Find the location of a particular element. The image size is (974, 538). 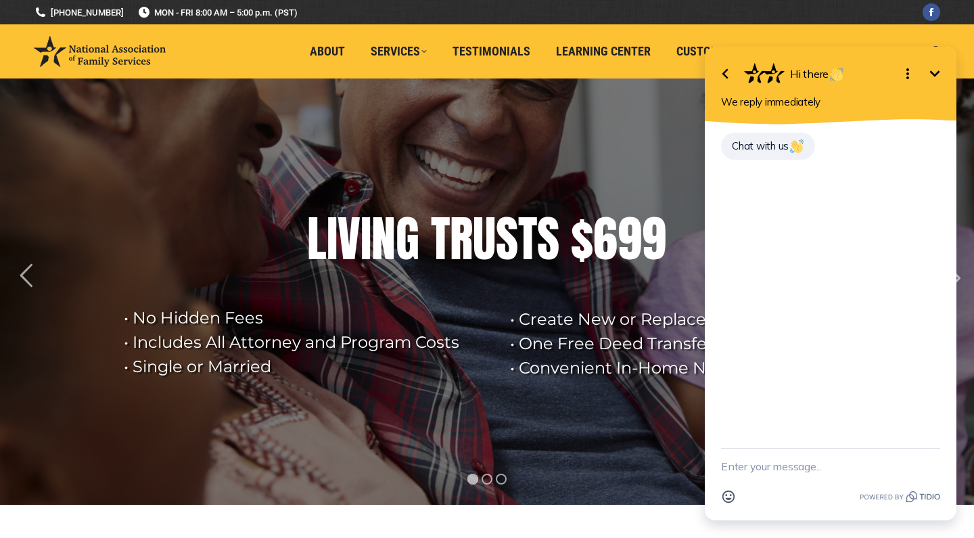

span: Services is located at coordinates (398, 51).